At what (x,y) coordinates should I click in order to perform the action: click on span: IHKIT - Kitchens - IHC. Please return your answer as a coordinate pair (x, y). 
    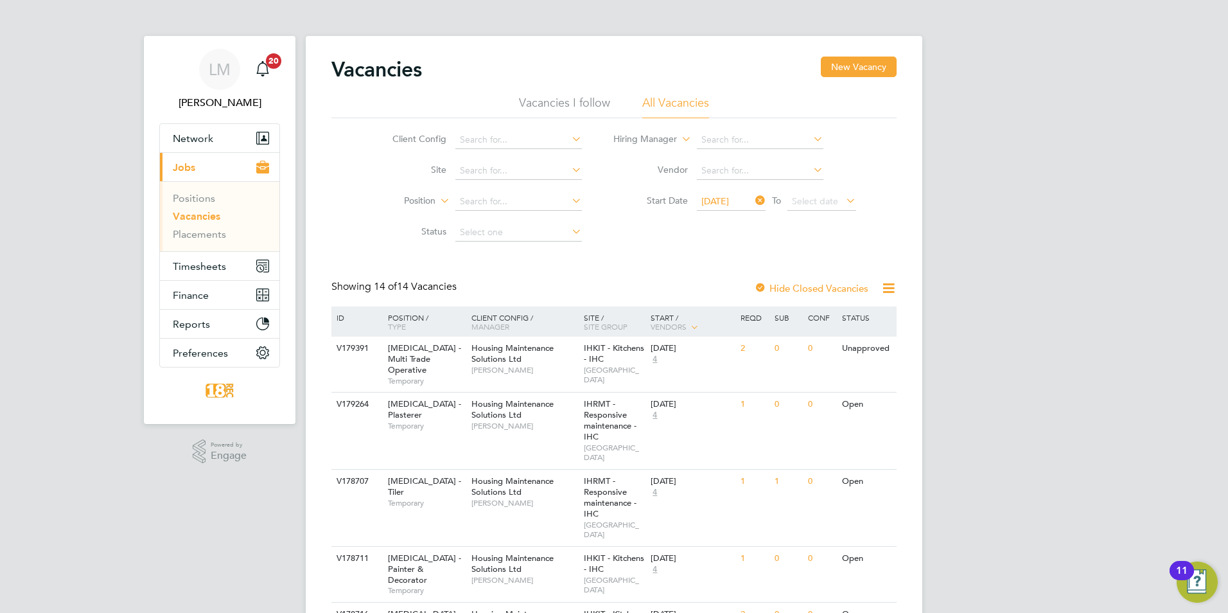
    Looking at the image, I should click on (614, 353).